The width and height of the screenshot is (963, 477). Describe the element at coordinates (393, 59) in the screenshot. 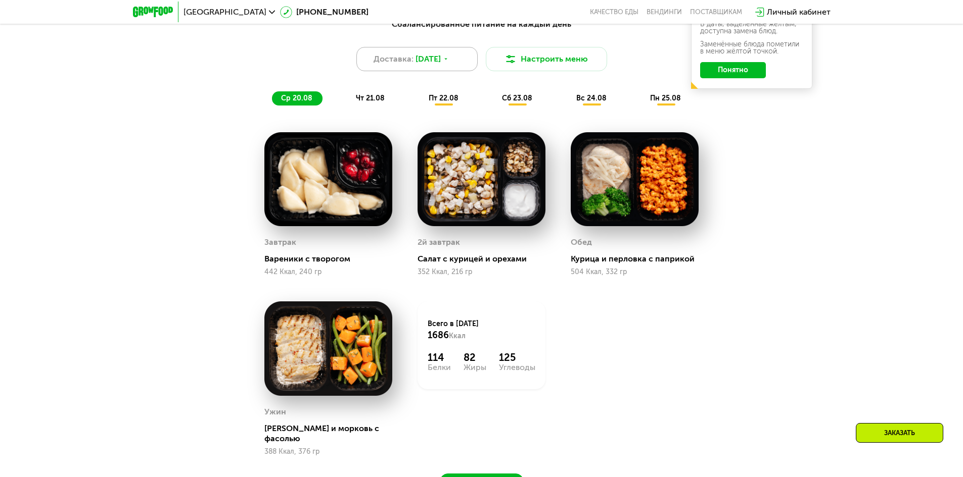

I see `span: Доставка:` at that location.